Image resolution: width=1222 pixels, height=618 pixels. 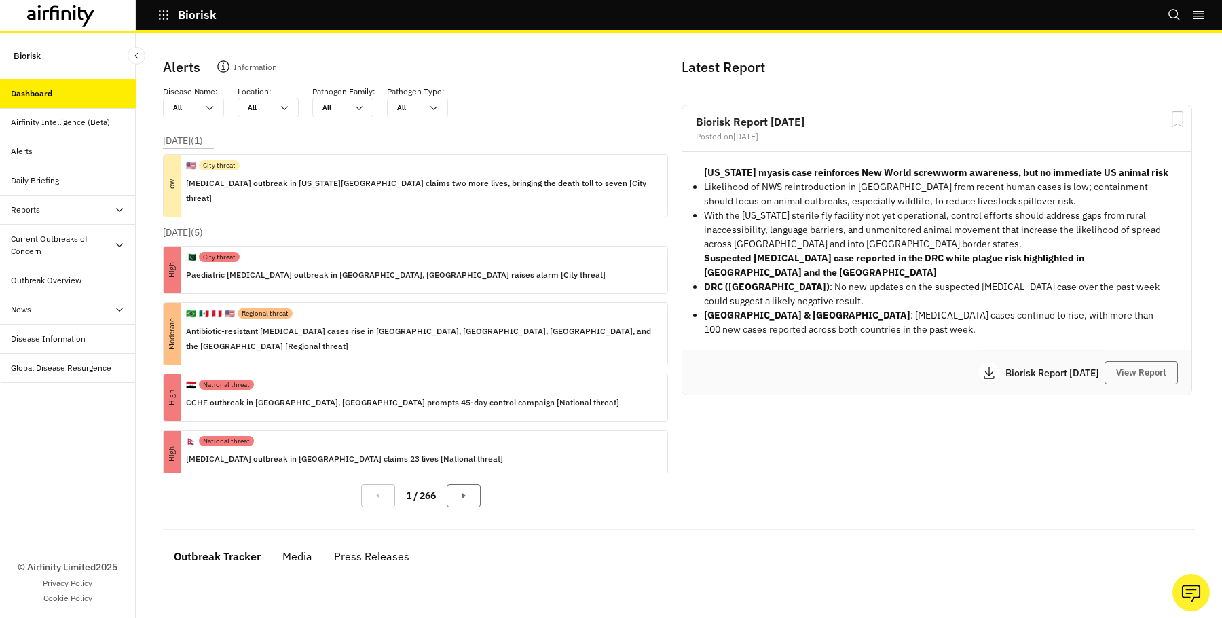 What do you see at coordinates (60, 122) in the screenshot?
I see `div: Airfinity Intelligence (Beta)` at bounding box center [60, 122].